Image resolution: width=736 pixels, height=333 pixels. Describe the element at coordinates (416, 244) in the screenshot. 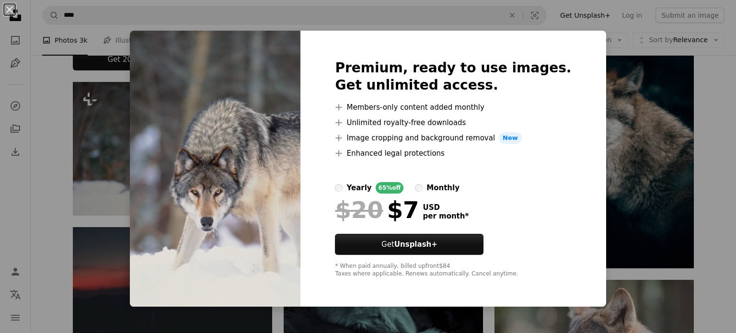

I see `strong: Unsplash+` at that location.